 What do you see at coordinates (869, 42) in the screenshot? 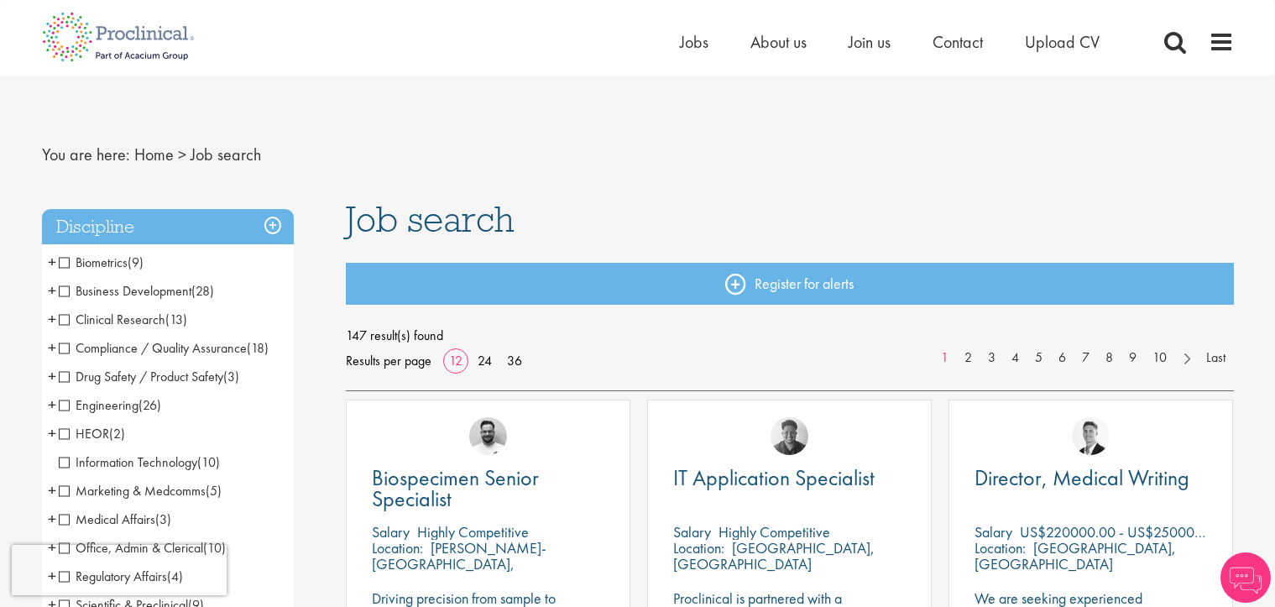
I see `span: Join us` at bounding box center [869, 42].